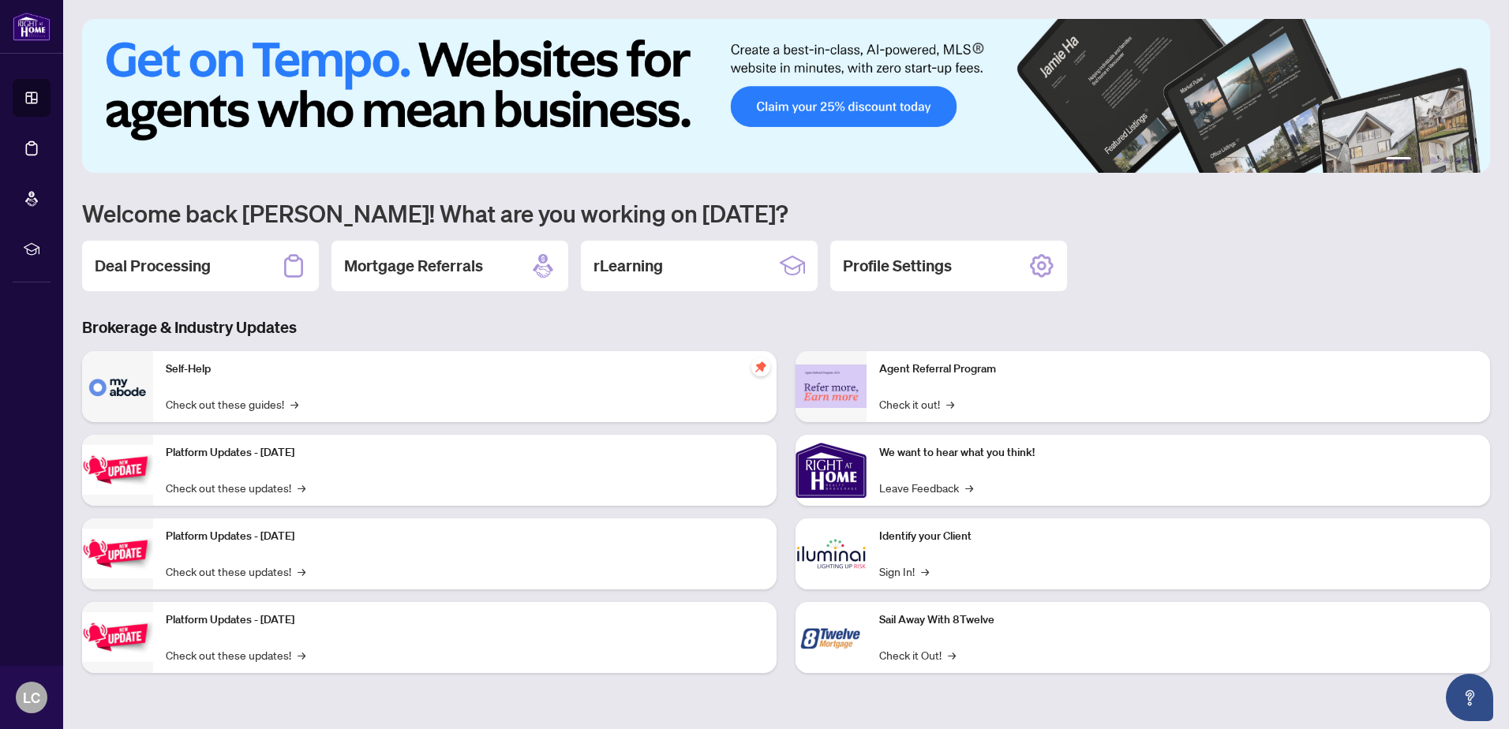 The width and height of the screenshot is (1509, 729). What do you see at coordinates (761, 367) in the screenshot?
I see `span: pushpin` at bounding box center [761, 367].